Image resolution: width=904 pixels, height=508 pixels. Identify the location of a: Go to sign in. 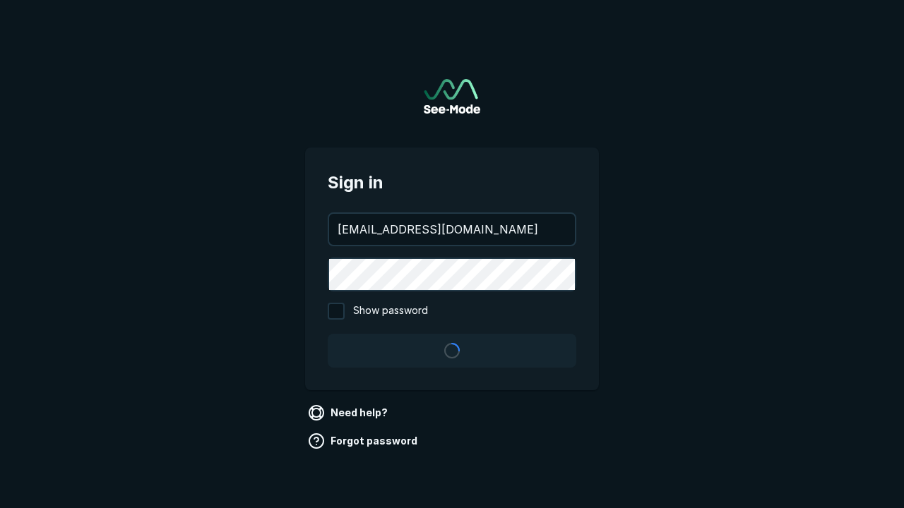
(452, 96).